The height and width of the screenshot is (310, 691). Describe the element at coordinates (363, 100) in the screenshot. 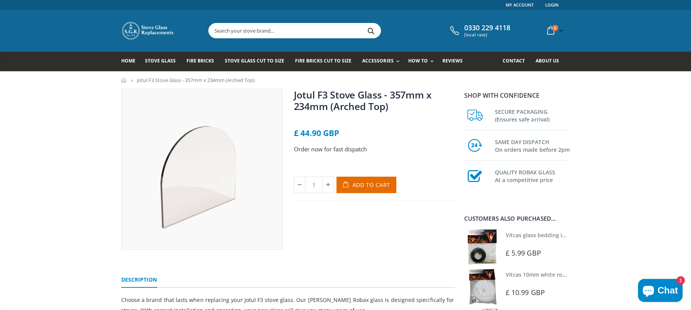

I see `a: Jotul F3 Stove Glass - 357mm x 234mm (Arched Top)` at that location.